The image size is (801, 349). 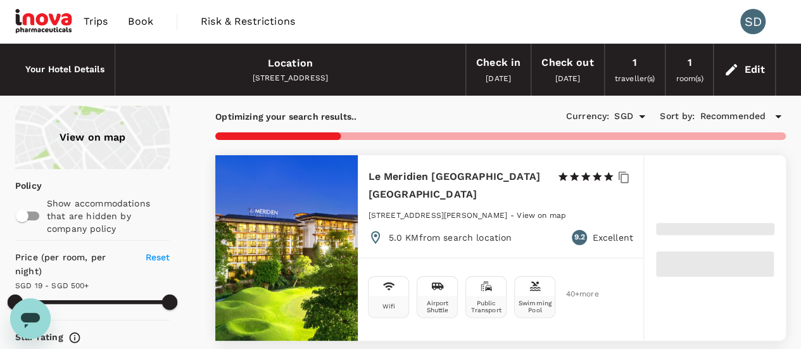 What do you see at coordinates (44, 22) in the screenshot?
I see `img: iNova Pharmaceuticals` at bounding box center [44, 22].